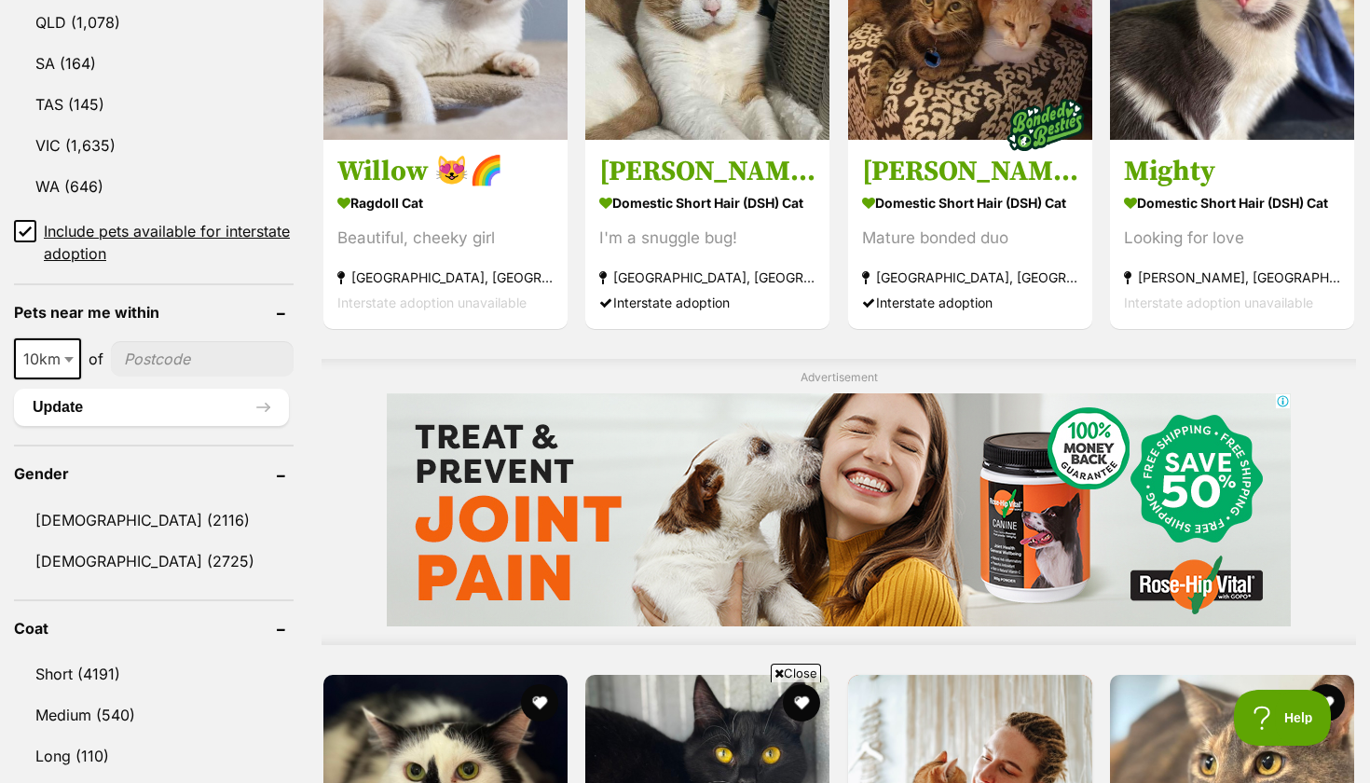  I want to click on div: Mature bonded duo, so click(970, 238).